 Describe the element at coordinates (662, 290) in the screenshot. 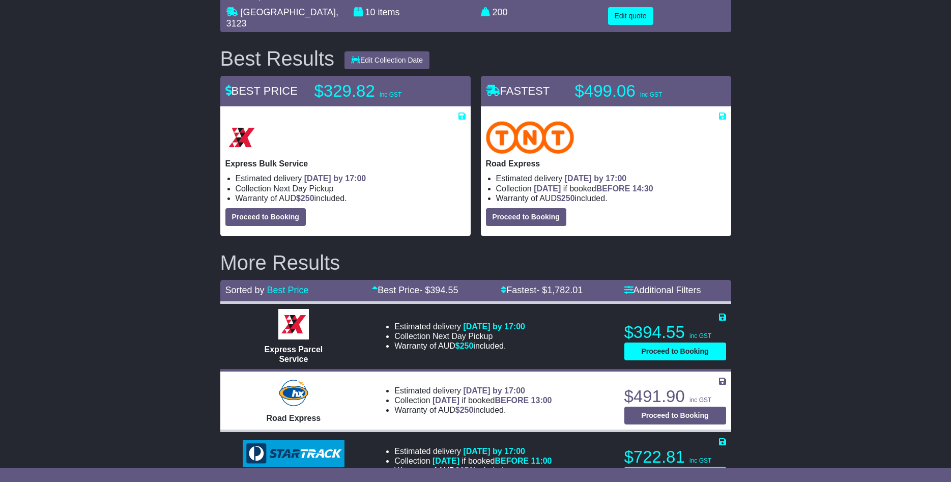

I see `a: Additional Filters` at that location.